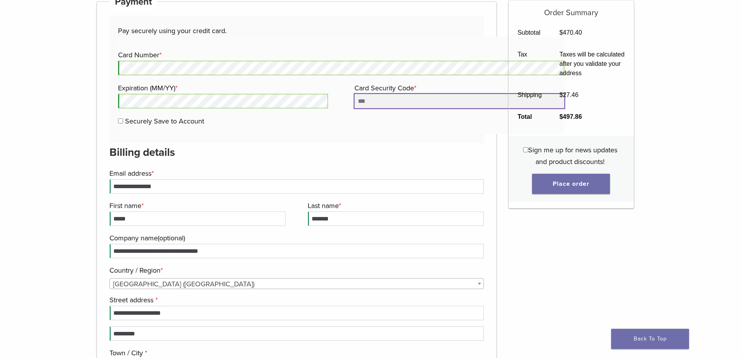 This screenshot has width=742, height=358. Describe the element at coordinates (164, 121) in the screenshot. I see `label: Securely Save to Account` at that location.